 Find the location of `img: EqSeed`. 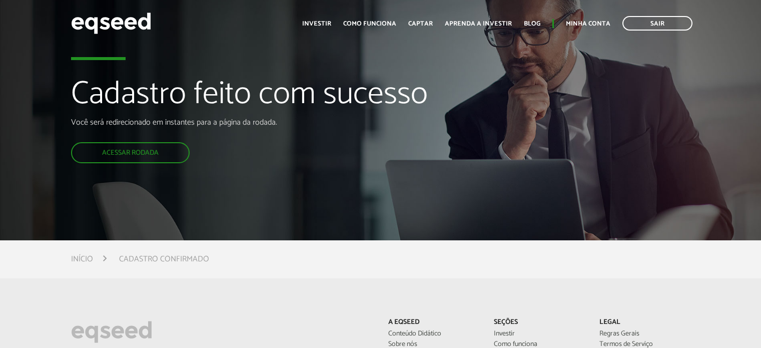

img: EqSeed is located at coordinates (111, 23).